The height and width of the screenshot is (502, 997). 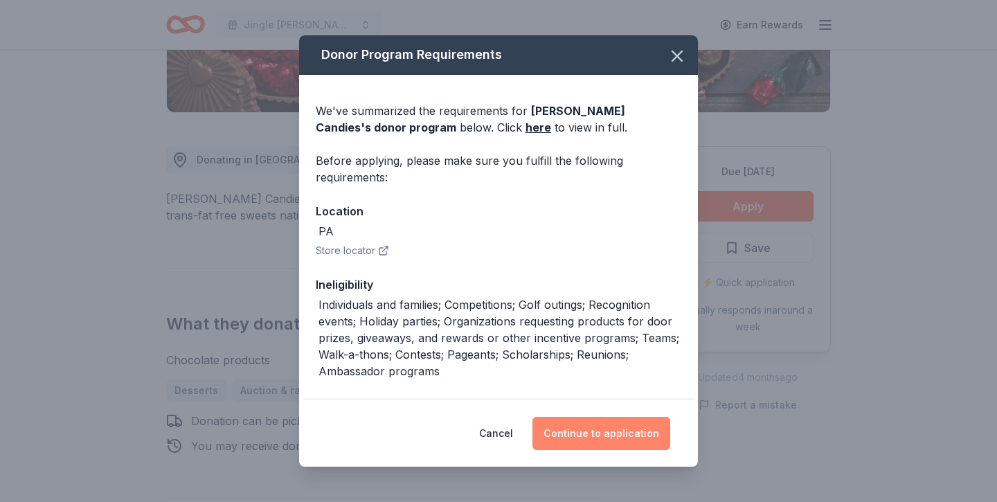 I want to click on div: Location, so click(x=498, y=211).